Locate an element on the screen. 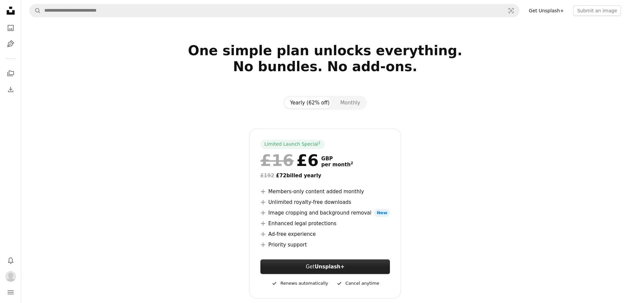 This screenshot has width=629, height=303. button: Yearly (62% off) is located at coordinates (310, 103).